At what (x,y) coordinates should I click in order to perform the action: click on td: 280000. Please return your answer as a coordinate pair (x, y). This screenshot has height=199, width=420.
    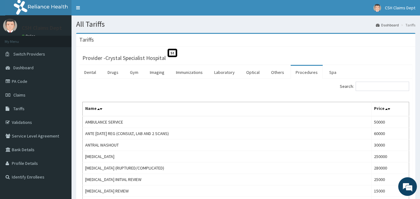
    Looking at the image, I should click on (390, 168).